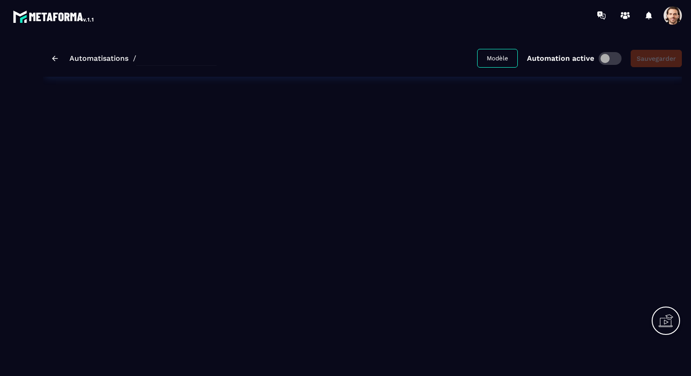 Image resolution: width=691 pixels, height=376 pixels. Describe the element at coordinates (54, 16) in the screenshot. I see `img: logo` at that location.